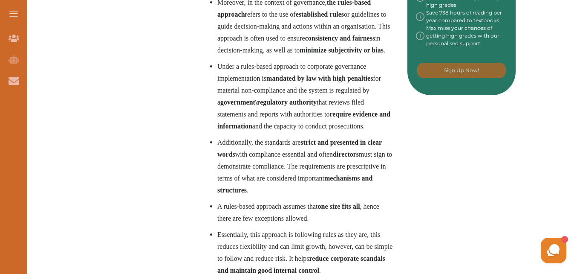 Image resolution: width=577 pixels, height=274 pixels. What do you see at coordinates (462, 17) in the screenshot?
I see `div: Save 738 hours of reading per year compared to textbooks` at bounding box center [462, 17].